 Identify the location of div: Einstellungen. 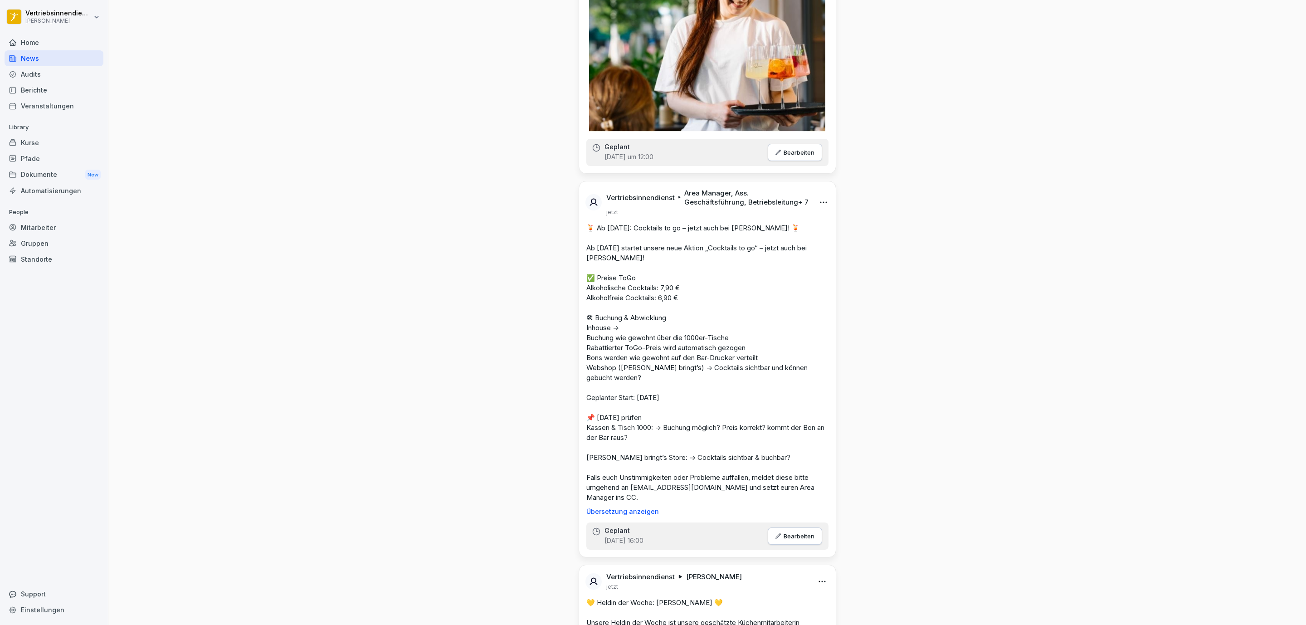
(54, 610).